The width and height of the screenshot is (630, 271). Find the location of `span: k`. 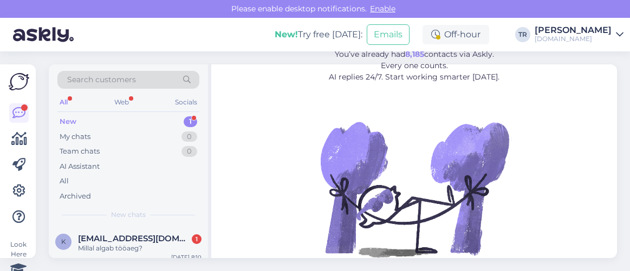

span: k is located at coordinates (63, 241).